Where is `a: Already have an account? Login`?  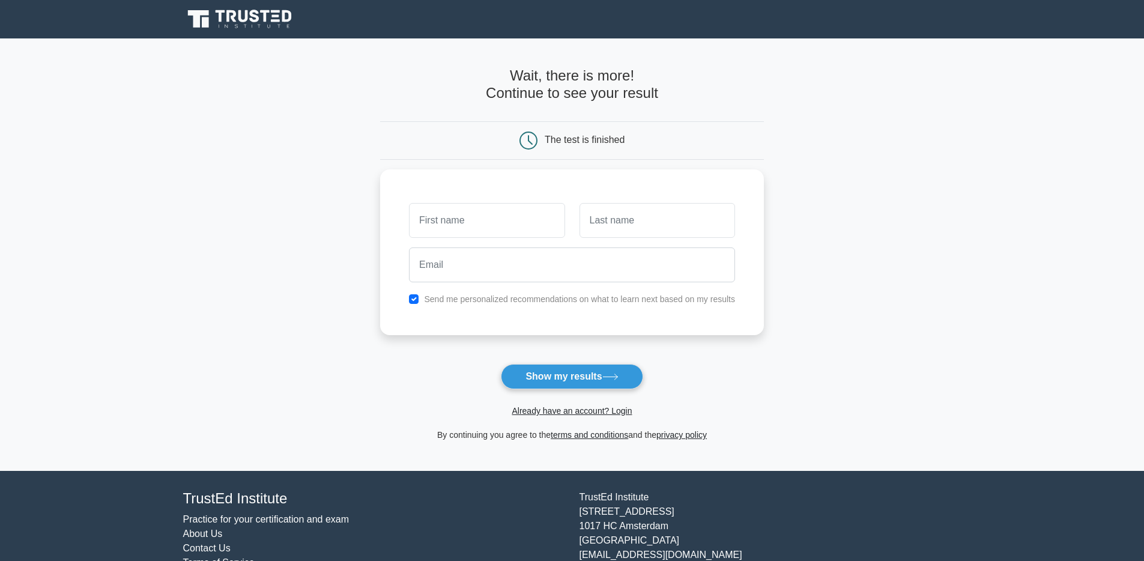 a: Already have an account? Login is located at coordinates (572, 411).